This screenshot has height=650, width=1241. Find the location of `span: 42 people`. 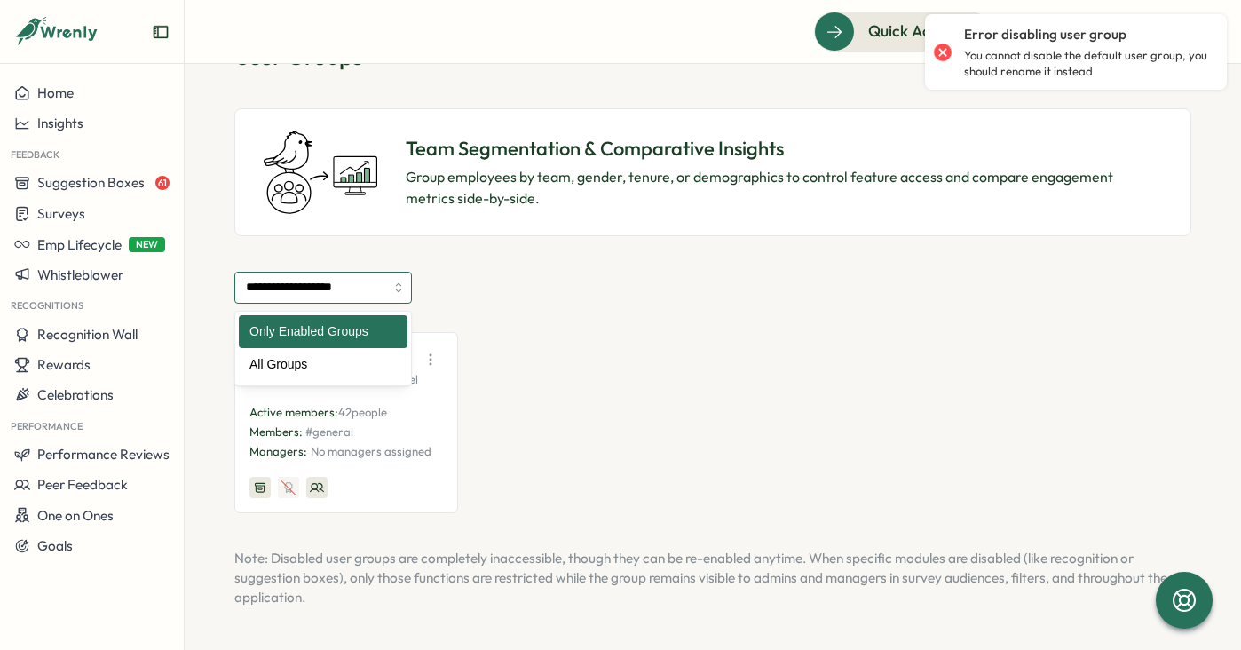

span: 42 people is located at coordinates (362, 412).